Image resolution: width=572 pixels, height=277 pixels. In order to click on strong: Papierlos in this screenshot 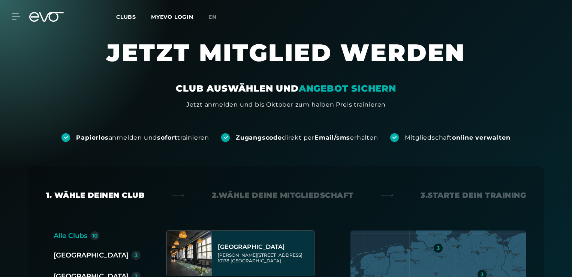, I will do `click(92, 137)`.